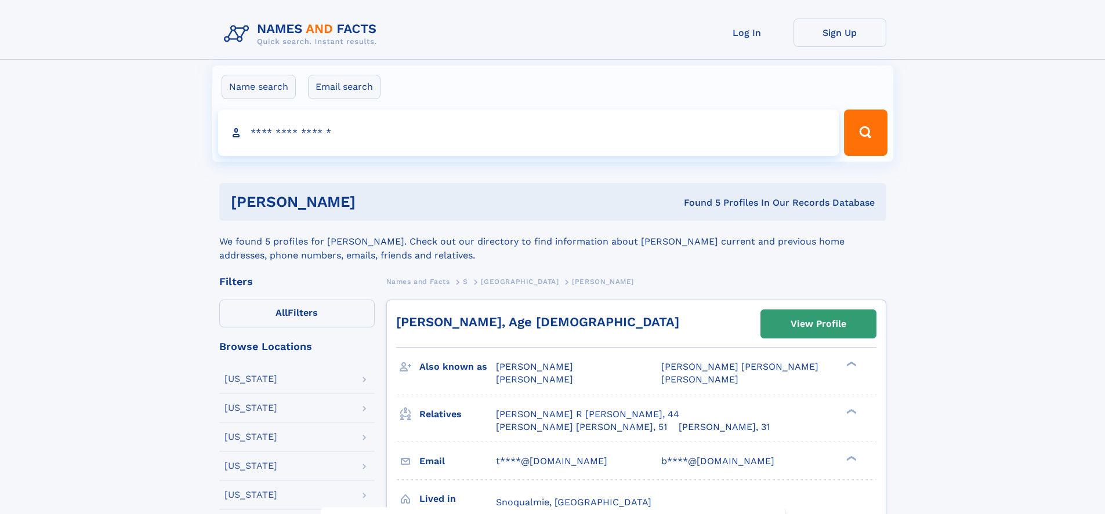  Describe the element at coordinates (818, 324) in the screenshot. I see `a: View Profile` at that location.